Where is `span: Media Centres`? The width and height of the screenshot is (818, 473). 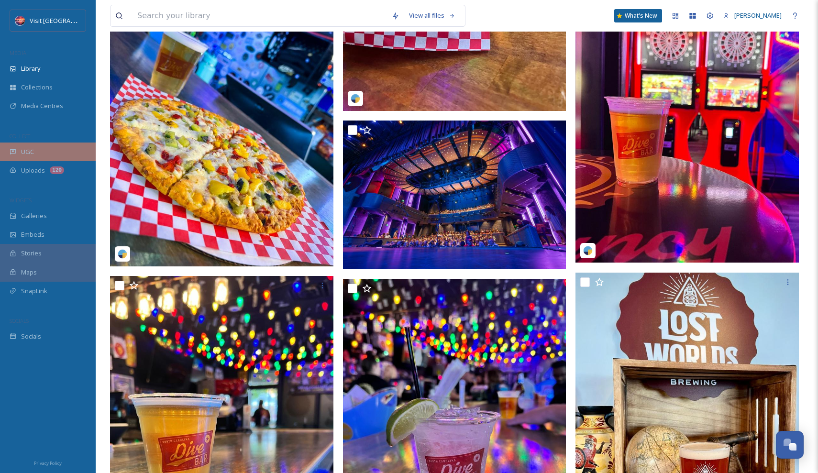
span: Media Centres is located at coordinates (42, 106).